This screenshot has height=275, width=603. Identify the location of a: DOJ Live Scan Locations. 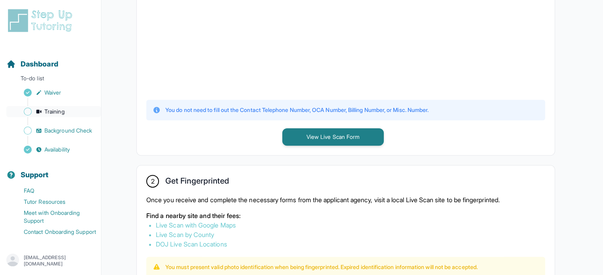
(191, 244).